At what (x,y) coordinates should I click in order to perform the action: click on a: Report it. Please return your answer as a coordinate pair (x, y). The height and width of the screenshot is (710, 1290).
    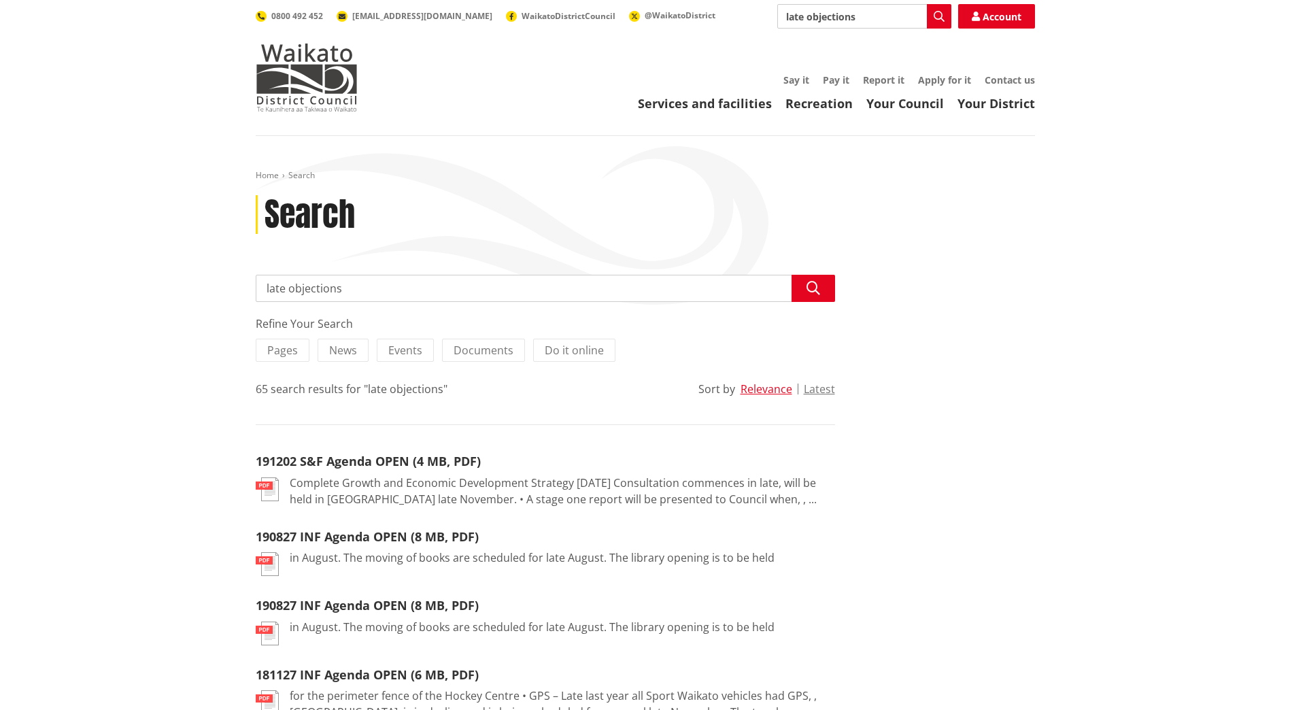
    Looking at the image, I should click on (883, 80).